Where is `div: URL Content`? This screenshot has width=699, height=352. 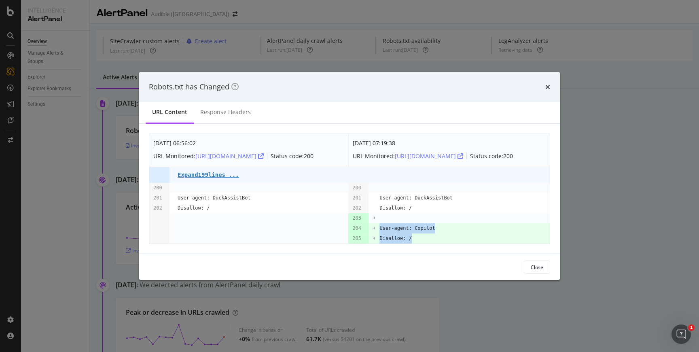 div: URL Content is located at coordinates (169, 112).